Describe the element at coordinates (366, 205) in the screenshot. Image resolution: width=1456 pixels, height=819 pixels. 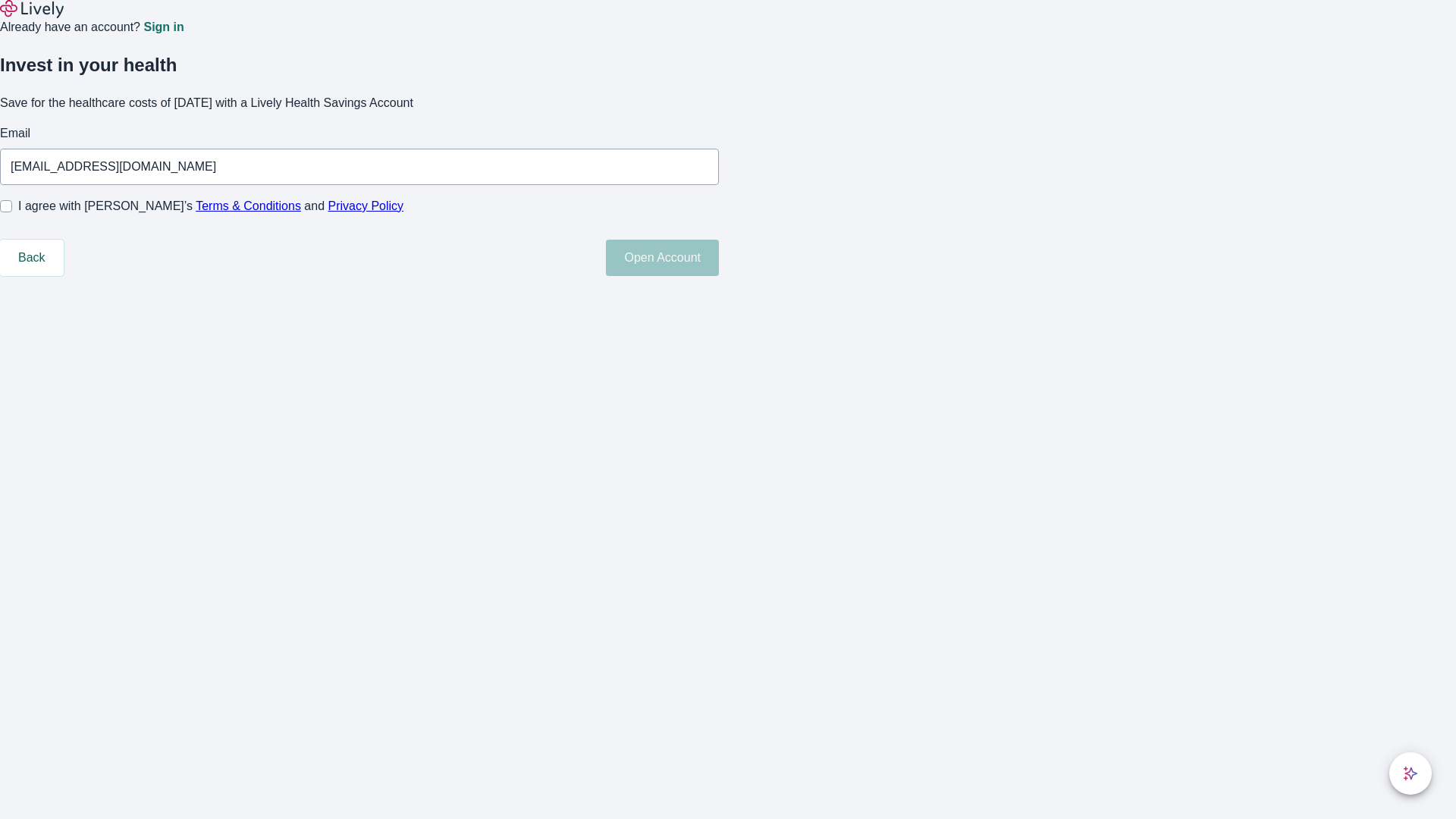
I see `a: Privacy Policy` at that location.